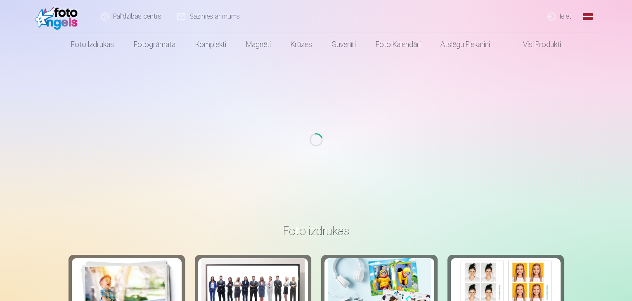 This screenshot has width=632, height=301. I want to click on a: Magnēti, so click(258, 45).